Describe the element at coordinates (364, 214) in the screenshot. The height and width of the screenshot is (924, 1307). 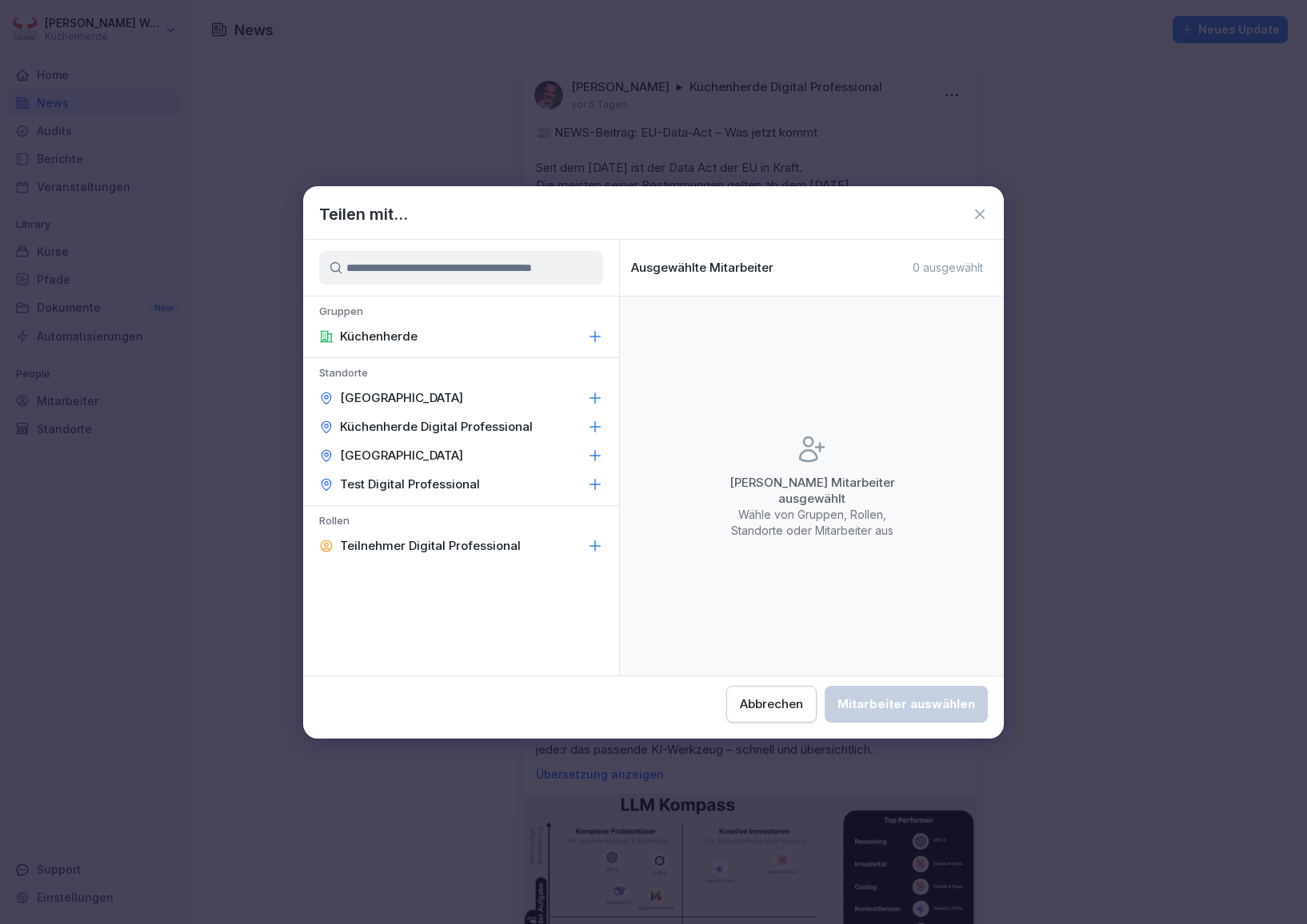
I see `h1: Teilen mit...` at that location.